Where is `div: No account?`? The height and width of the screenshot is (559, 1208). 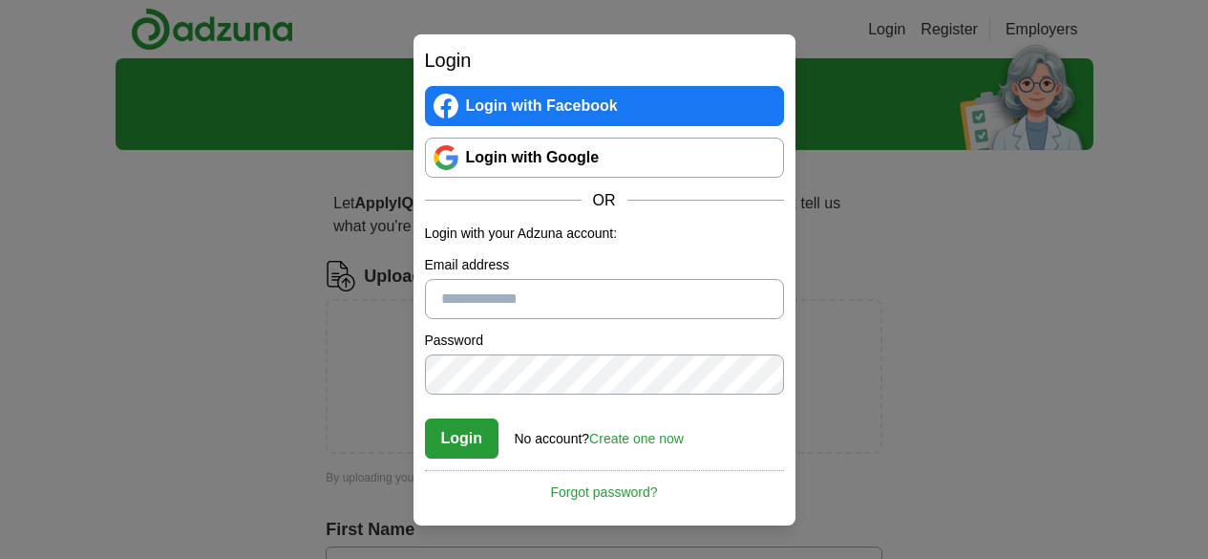
div: No account? is located at coordinates (599, 433).